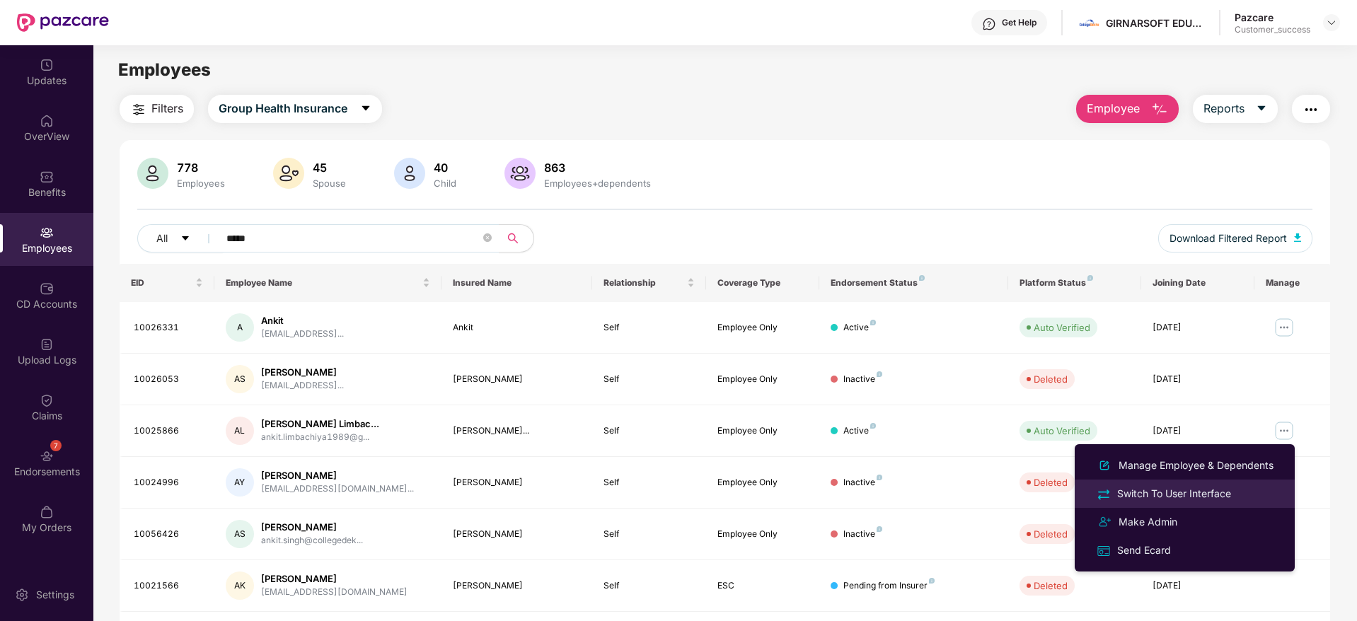 Image resolution: width=1357 pixels, height=621 pixels. Describe the element at coordinates (240, 328) in the screenshot. I see `div: A` at that location.